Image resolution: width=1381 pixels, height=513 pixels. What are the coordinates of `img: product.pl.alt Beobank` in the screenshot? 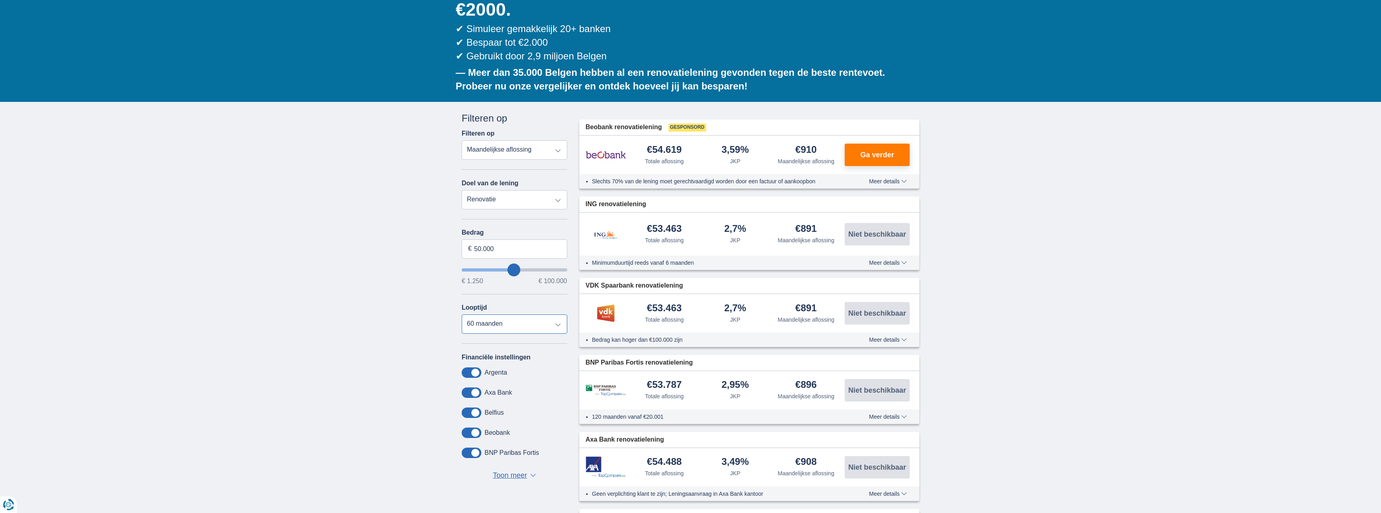 It's located at (606, 155).